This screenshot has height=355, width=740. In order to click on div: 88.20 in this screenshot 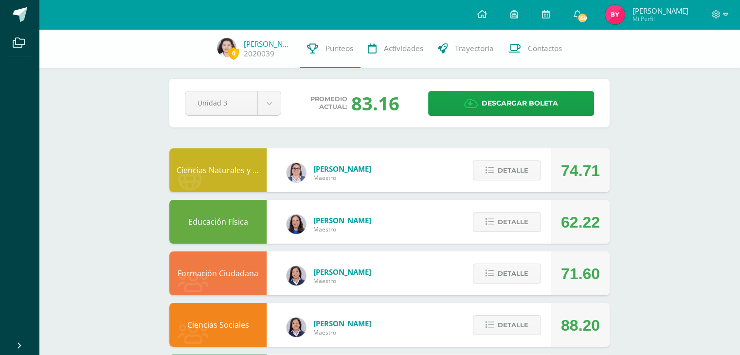, I will do `click(581, 326)`.